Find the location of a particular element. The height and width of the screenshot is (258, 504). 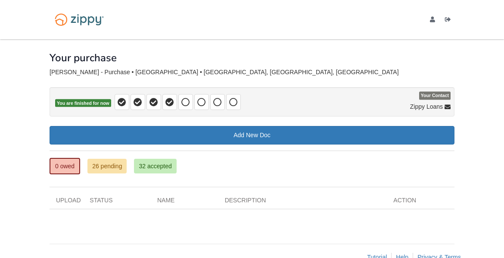

span: Zippy Loans is located at coordinates (427, 106).